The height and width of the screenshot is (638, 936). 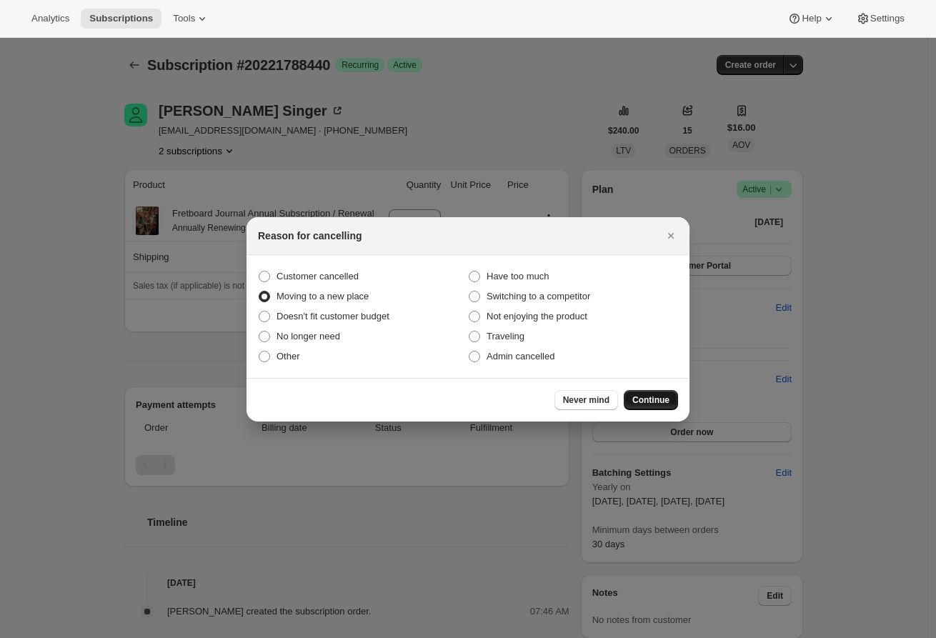 What do you see at coordinates (308, 336) in the screenshot?
I see `span: No longer need` at bounding box center [308, 336].